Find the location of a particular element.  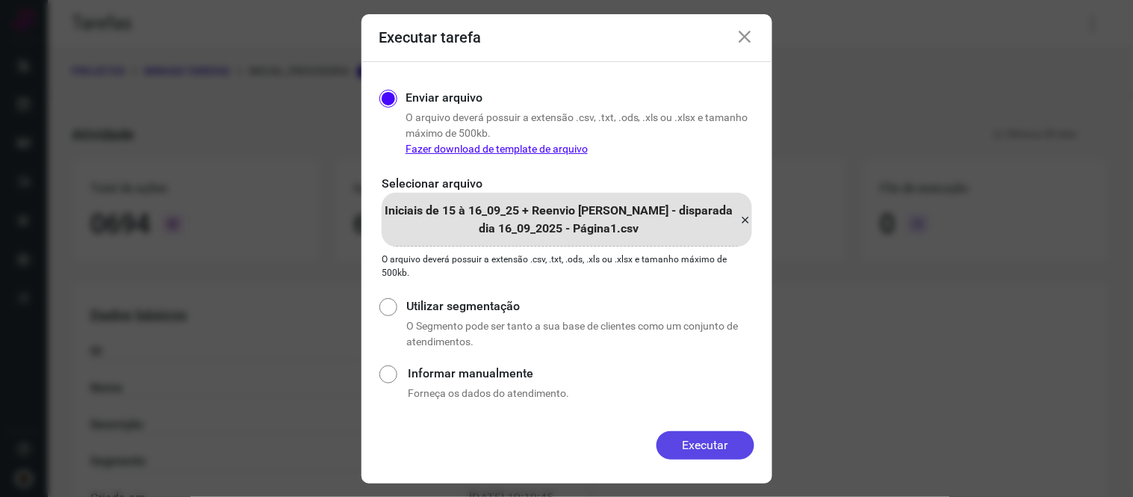

label: Informar manualmente is located at coordinates (580, 373).